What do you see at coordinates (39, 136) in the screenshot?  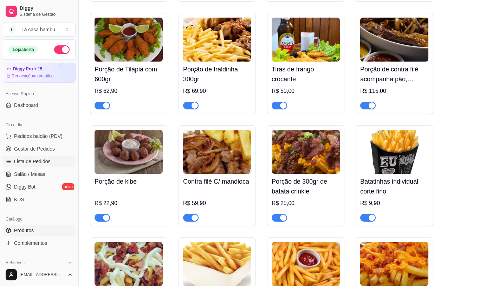 I see `button: Pedidos balcão (PDV)` at bounding box center [39, 136].